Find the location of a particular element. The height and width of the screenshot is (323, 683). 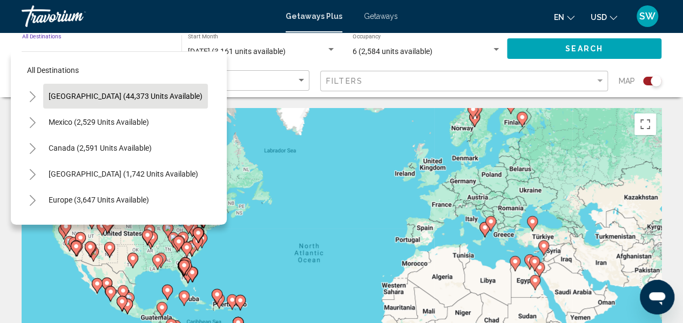

span: 6 (2,584 units available) is located at coordinates (392, 51).